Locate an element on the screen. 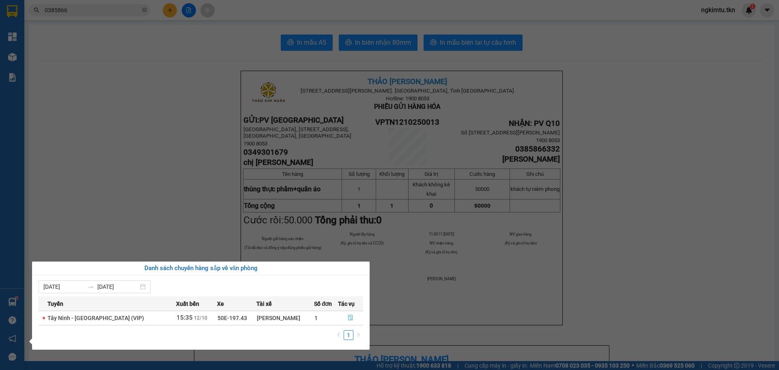 The height and width of the screenshot is (370, 779). button: file-done is located at coordinates (350, 318).